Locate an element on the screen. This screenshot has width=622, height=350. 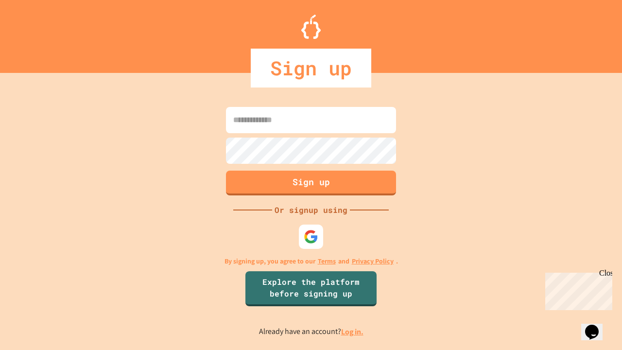
img: google-icon.svg is located at coordinates (311, 237).